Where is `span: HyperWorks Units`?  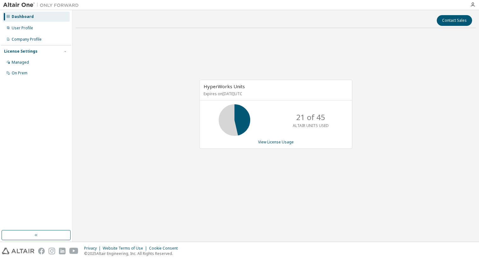 span: HyperWorks Units is located at coordinates (224, 86).